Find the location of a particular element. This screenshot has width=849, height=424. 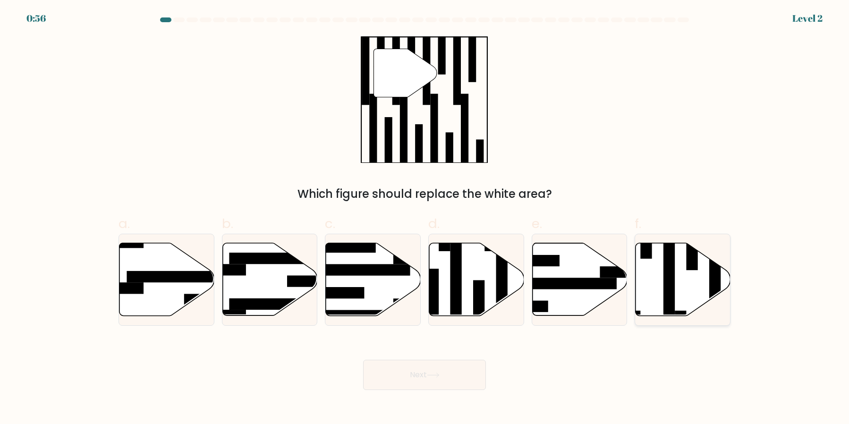

span: b. is located at coordinates (228, 223).